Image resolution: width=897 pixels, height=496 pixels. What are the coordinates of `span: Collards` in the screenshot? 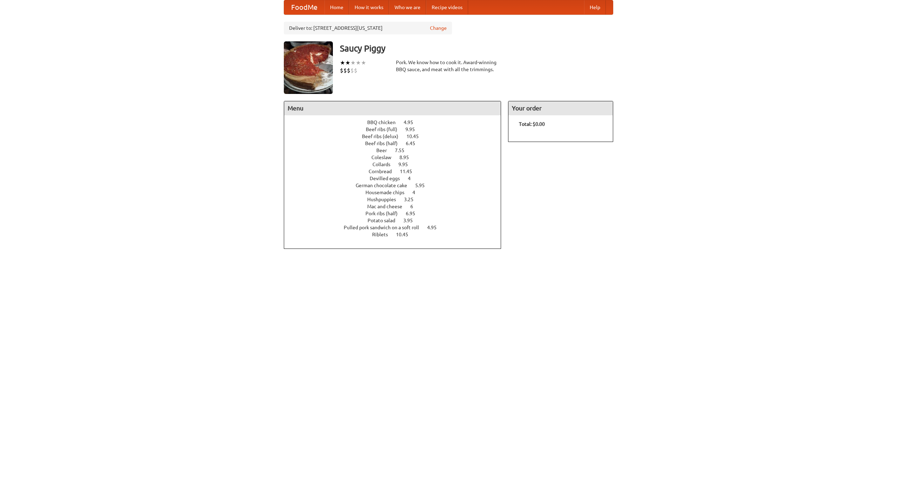 It's located at (385, 164).